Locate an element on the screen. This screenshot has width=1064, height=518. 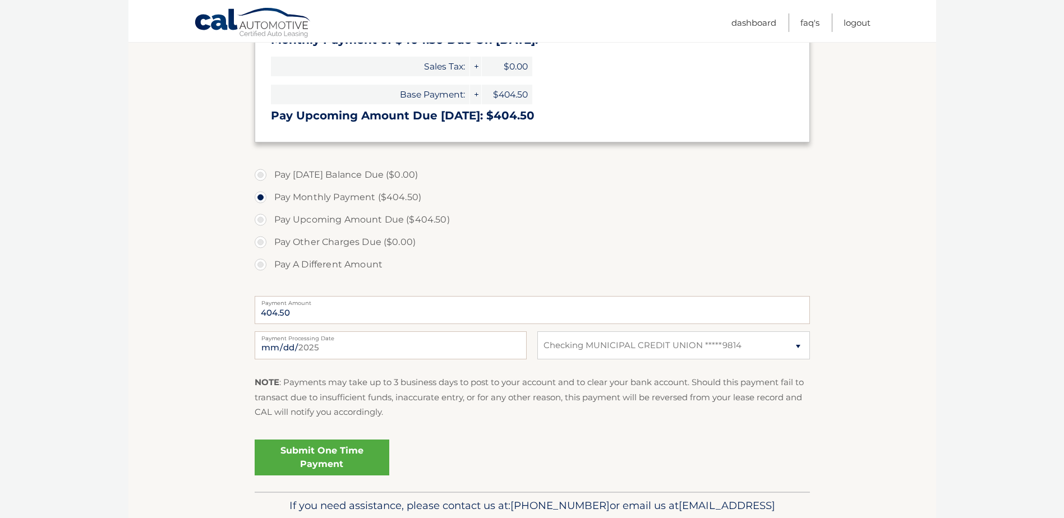
a: Submit One Time Payment is located at coordinates (322, 458).